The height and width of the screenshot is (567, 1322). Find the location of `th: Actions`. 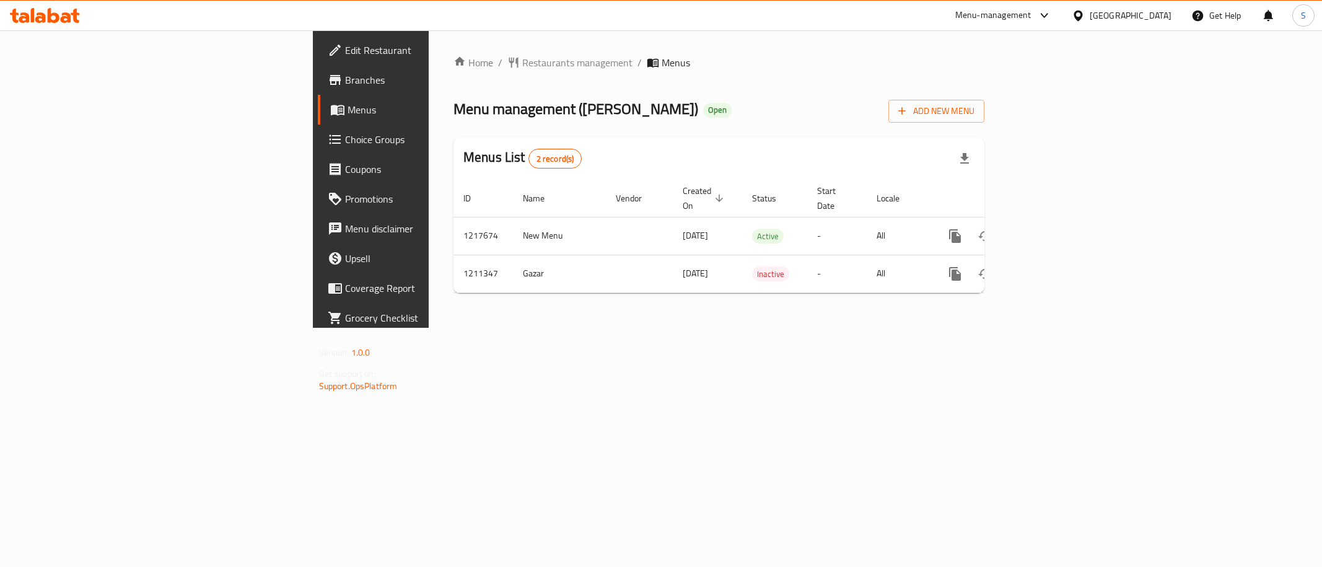

th: Actions is located at coordinates (1000, 198).